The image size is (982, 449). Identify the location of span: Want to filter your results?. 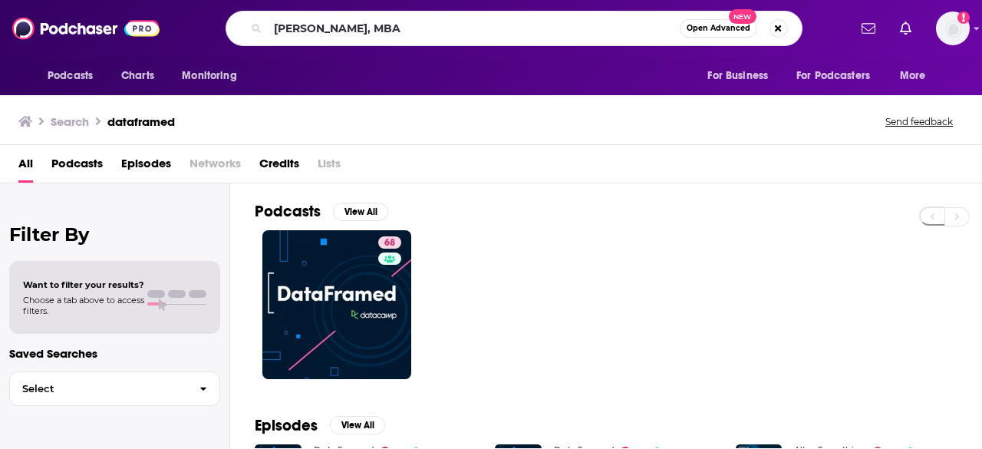
(84, 285).